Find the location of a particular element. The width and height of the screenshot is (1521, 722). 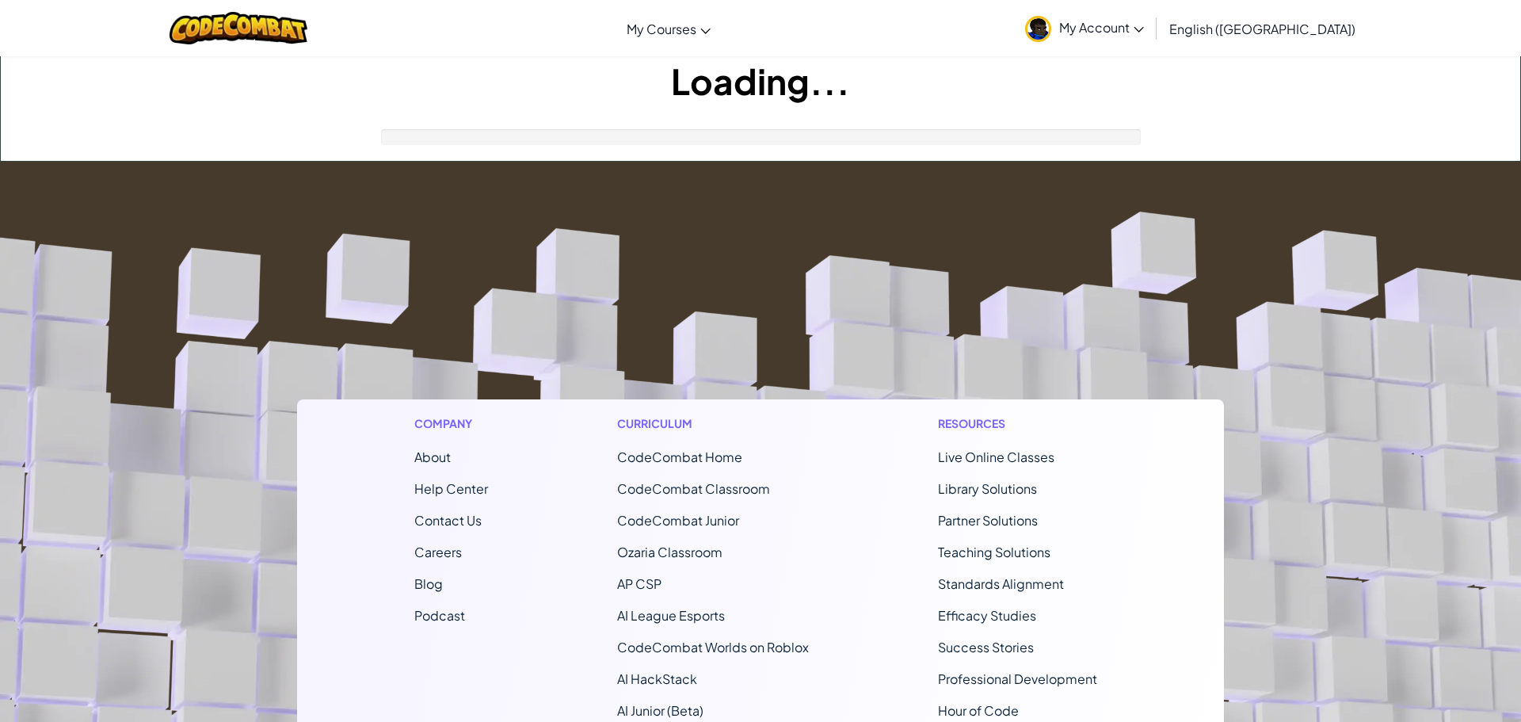

a: Blog is located at coordinates (429, 583).